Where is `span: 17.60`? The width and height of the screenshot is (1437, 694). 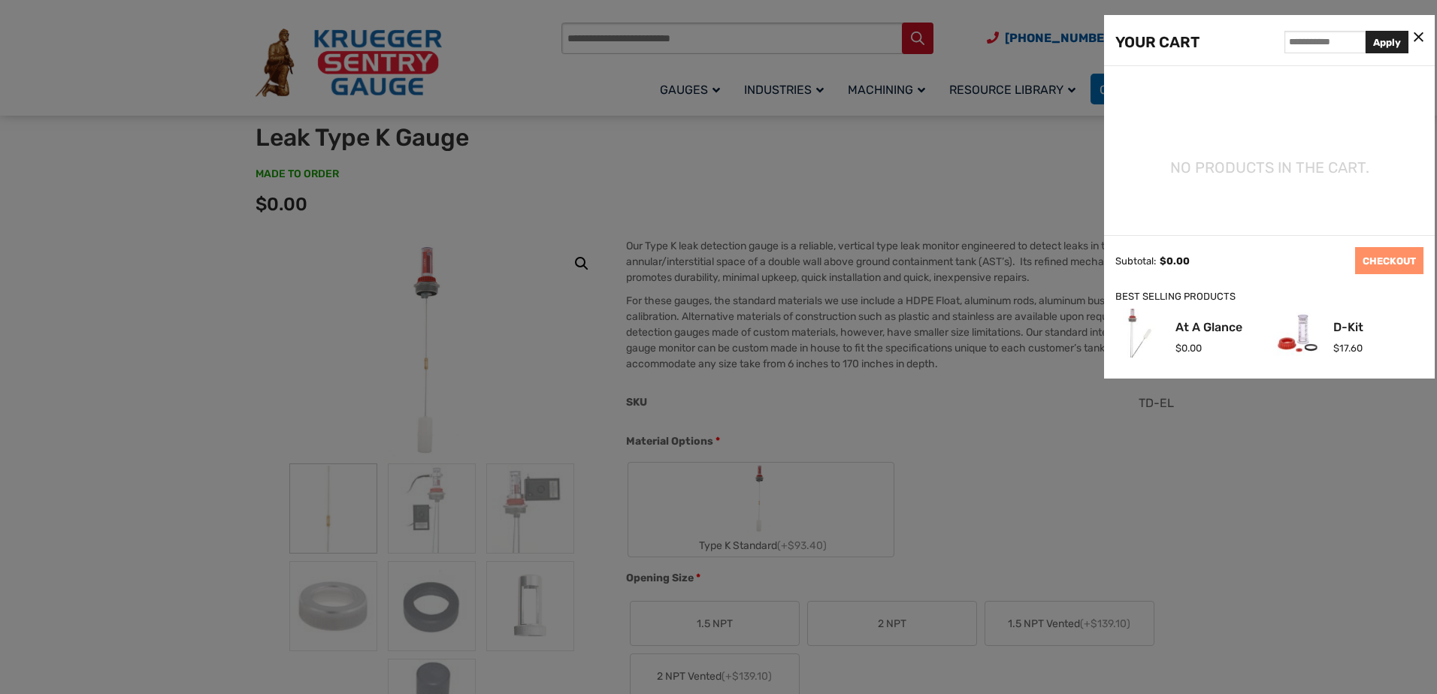 span: 17.60 is located at coordinates (1347, 348).